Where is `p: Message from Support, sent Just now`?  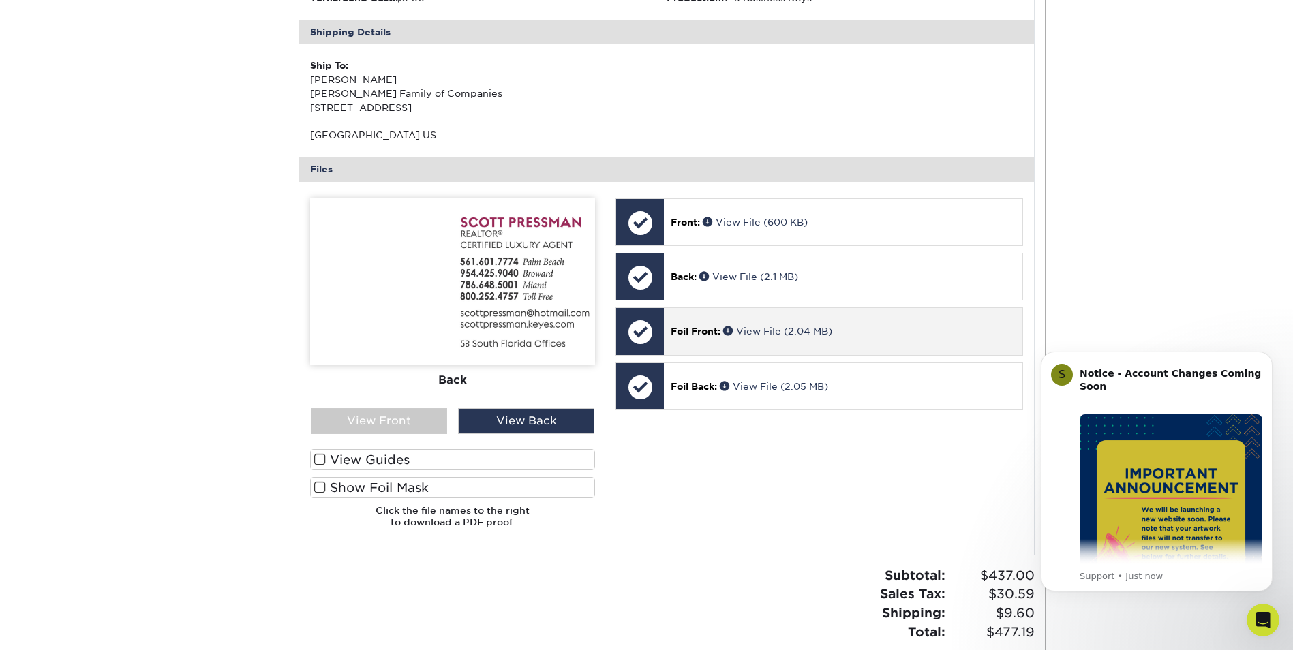 p: Message from Support, sent Just now is located at coordinates (151, 242).